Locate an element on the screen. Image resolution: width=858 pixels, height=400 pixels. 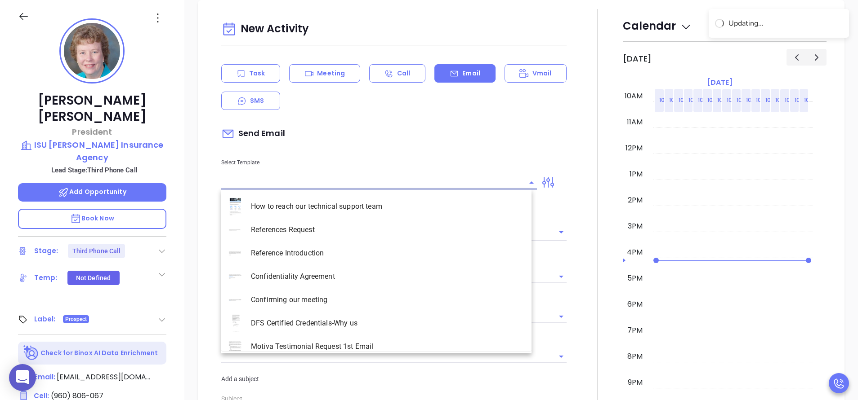
button: Previous day is located at coordinates (796, 57).